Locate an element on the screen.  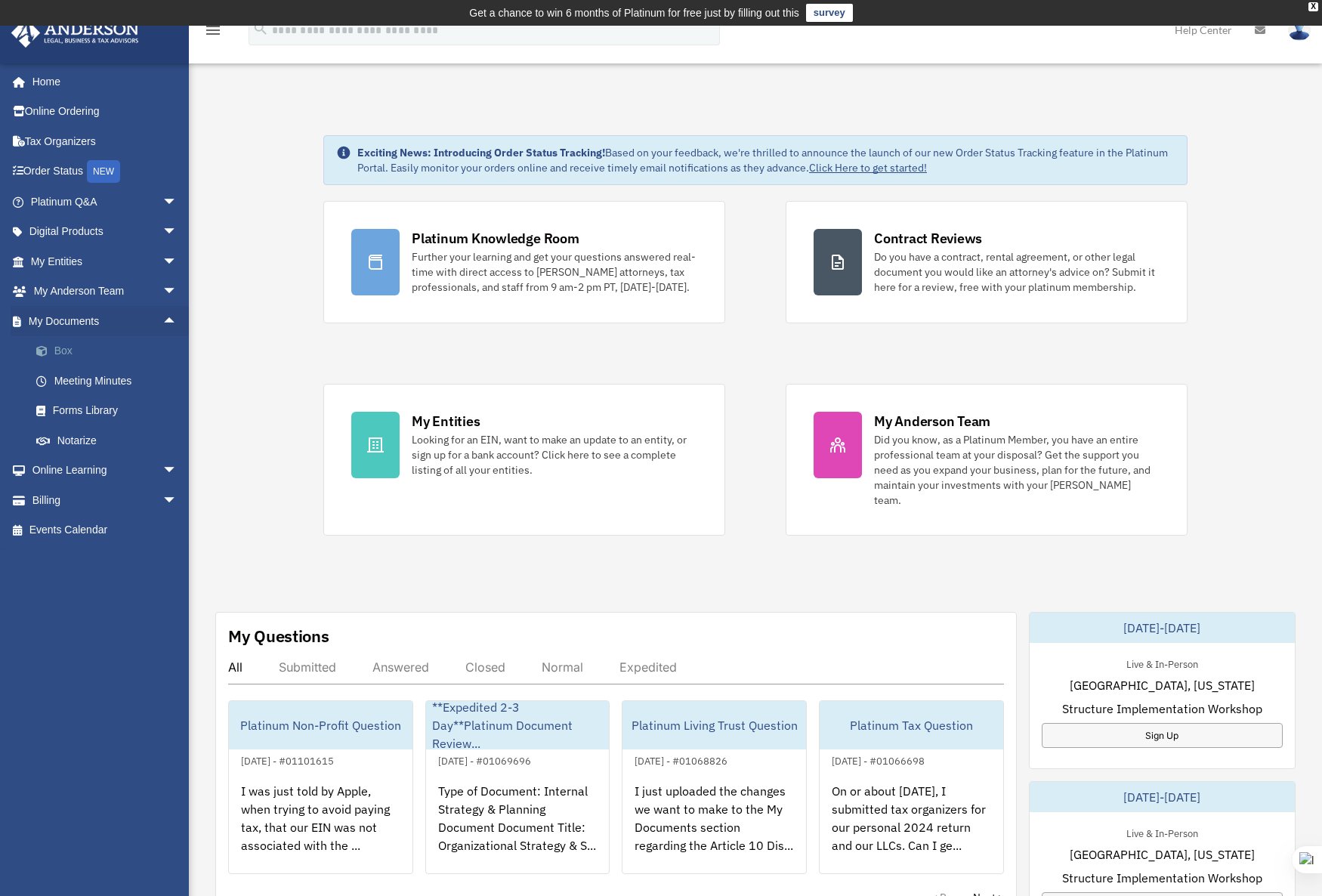
a: My Entities Looking for an EIN, want to make an update to an entity, or sign up for a bank accoun... is located at coordinates (524, 459).